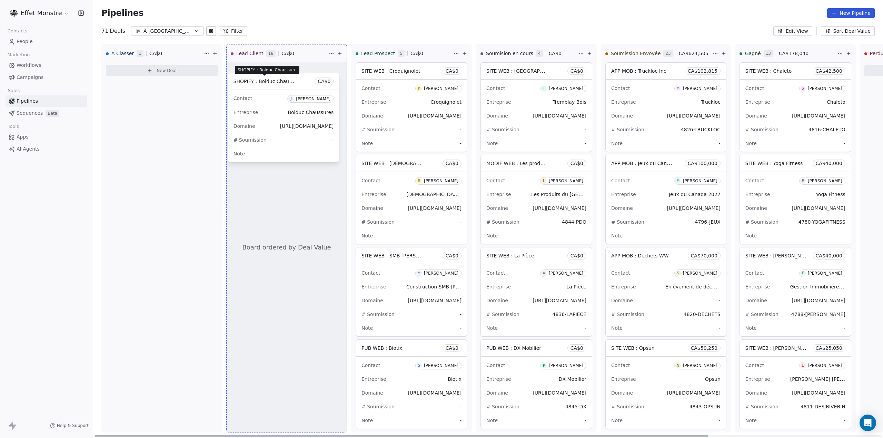 Image resolution: width=883 pixels, height=438 pixels. What do you see at coordinates (404, 53) in the screenshot?
I see `div: Lead Prospect5CA$0` at bounding box center [404, 53].